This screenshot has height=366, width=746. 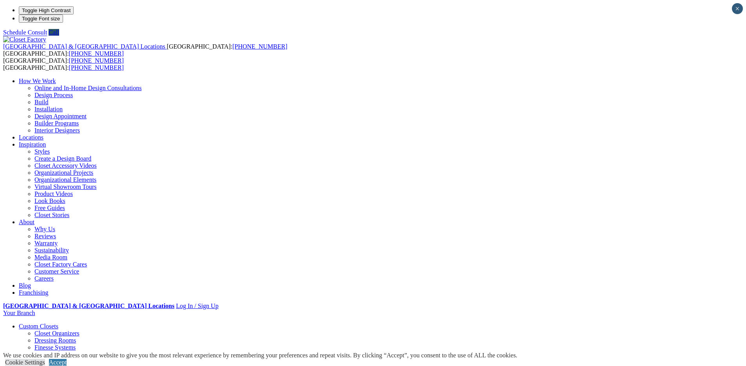 I want to click on img: Closet Factory, so click(x=25, y=40).